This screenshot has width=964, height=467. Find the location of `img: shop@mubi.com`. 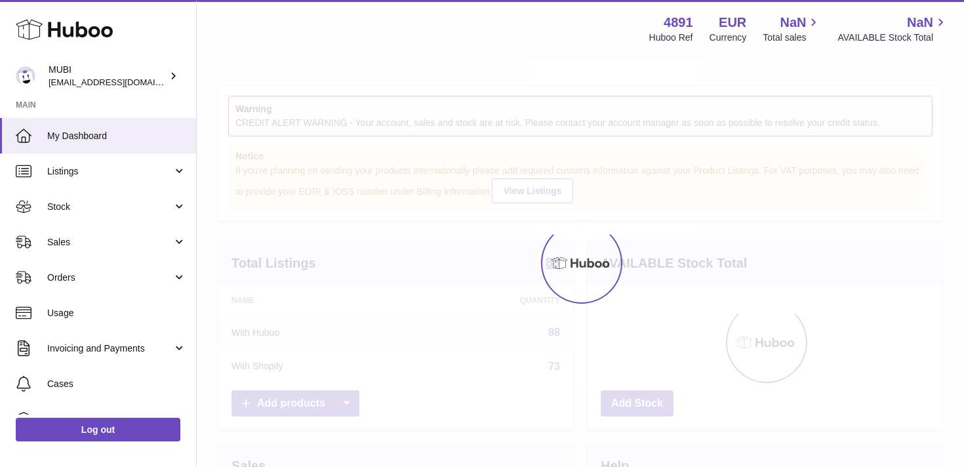

img: shop@mubi.com is located at coordinates (26, 76).